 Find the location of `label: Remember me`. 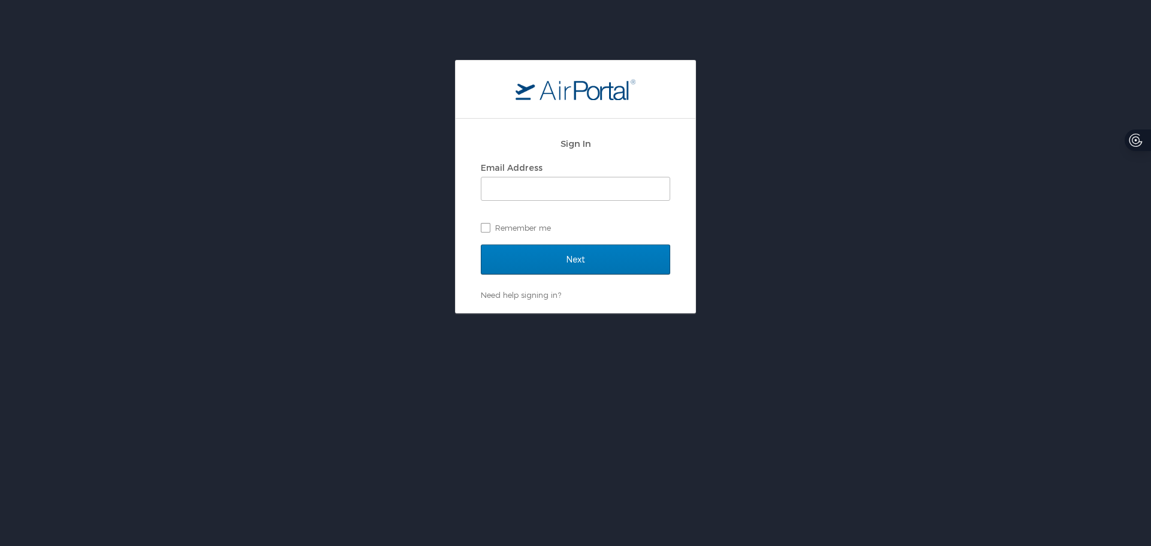

label: Remember me is located at coordinates (576, 228).